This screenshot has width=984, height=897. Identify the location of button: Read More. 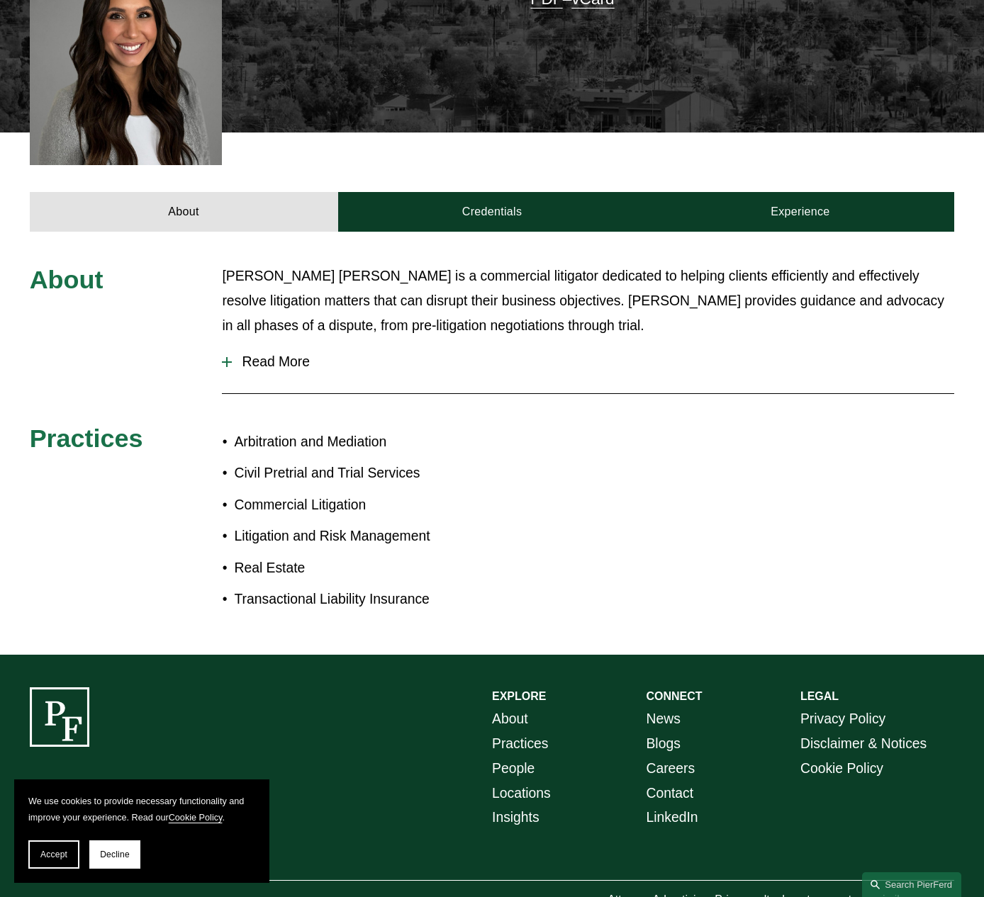
(587, 362).